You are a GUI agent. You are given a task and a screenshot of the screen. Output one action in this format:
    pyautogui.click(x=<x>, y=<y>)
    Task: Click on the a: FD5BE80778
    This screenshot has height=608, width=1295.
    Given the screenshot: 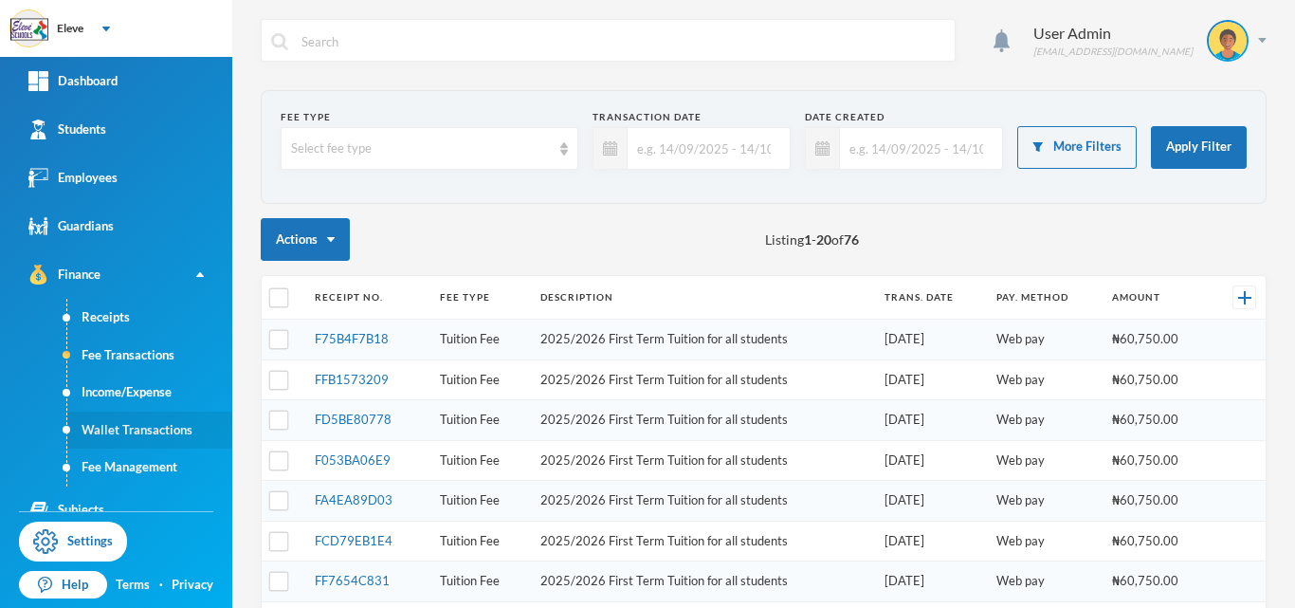 What is the action you would take?
    pyautogui.click(x=353, y=419)
    